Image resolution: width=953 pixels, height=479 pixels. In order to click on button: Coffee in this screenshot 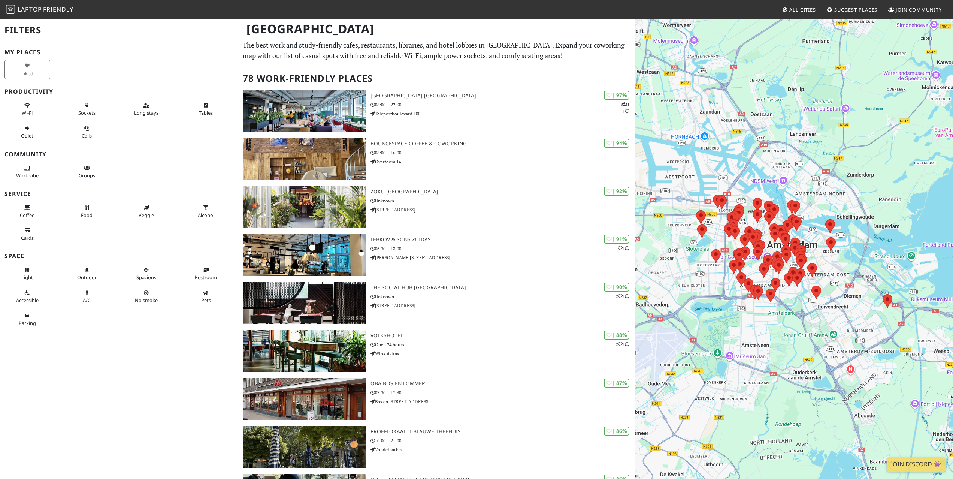, I will do `click(27, 211)`.